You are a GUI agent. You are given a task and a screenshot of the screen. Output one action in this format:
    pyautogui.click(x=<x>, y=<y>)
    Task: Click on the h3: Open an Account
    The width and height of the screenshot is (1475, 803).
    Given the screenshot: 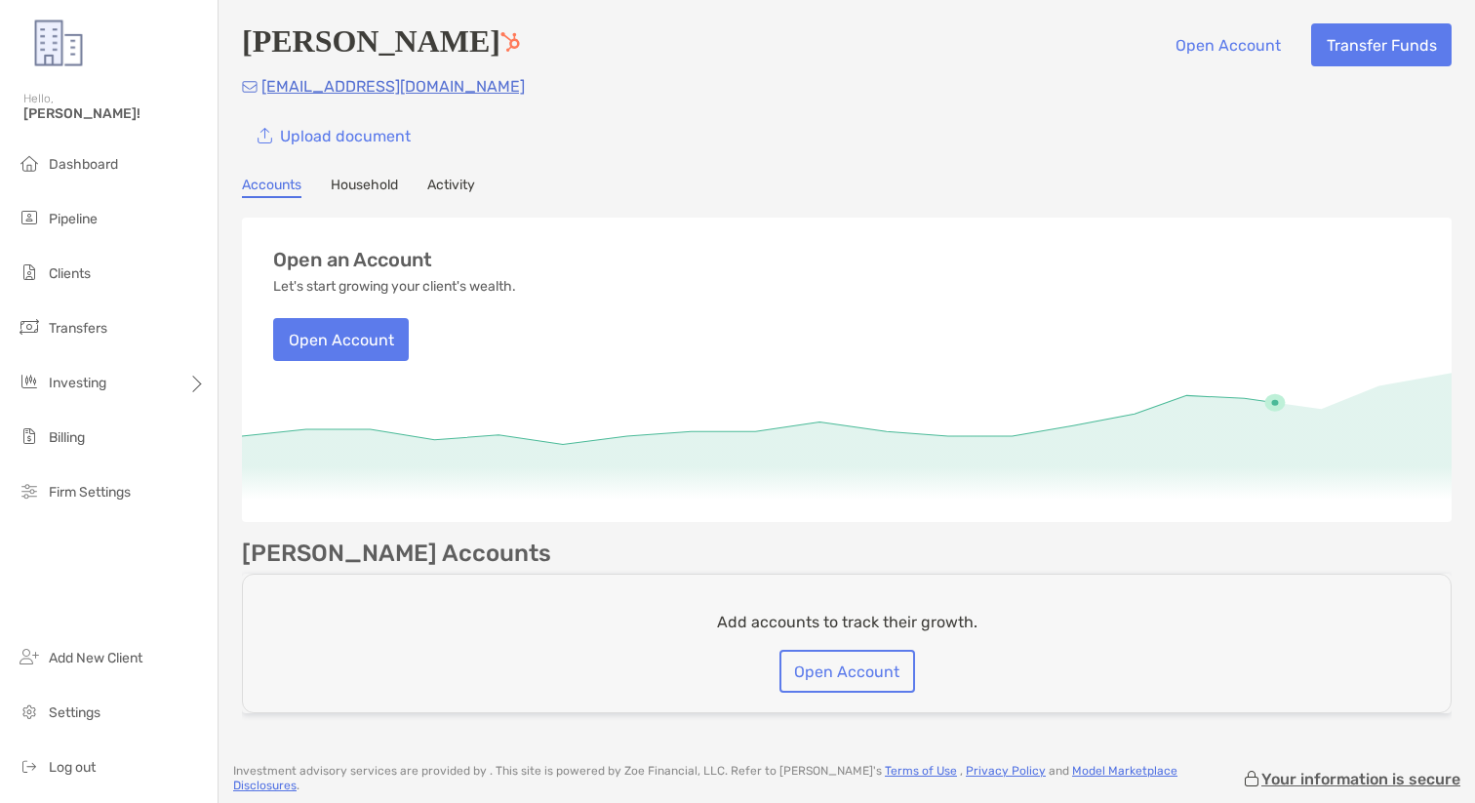 What is the action you would take?
    pyautogui.click(x=352, y=259)
    